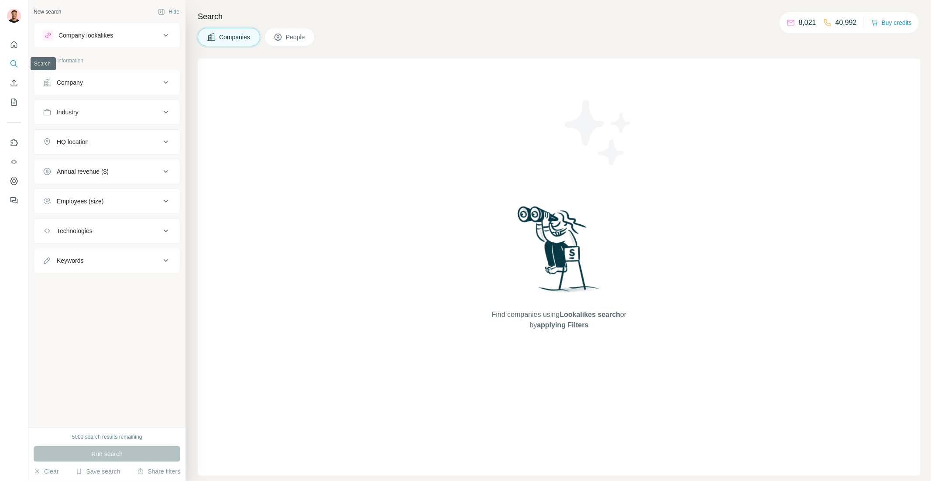 This screenshot has width=931, height=481. What do you see at coordinates (107, 83) in the screenshot?
I see `button: Company` at bounding box center [107, 83].